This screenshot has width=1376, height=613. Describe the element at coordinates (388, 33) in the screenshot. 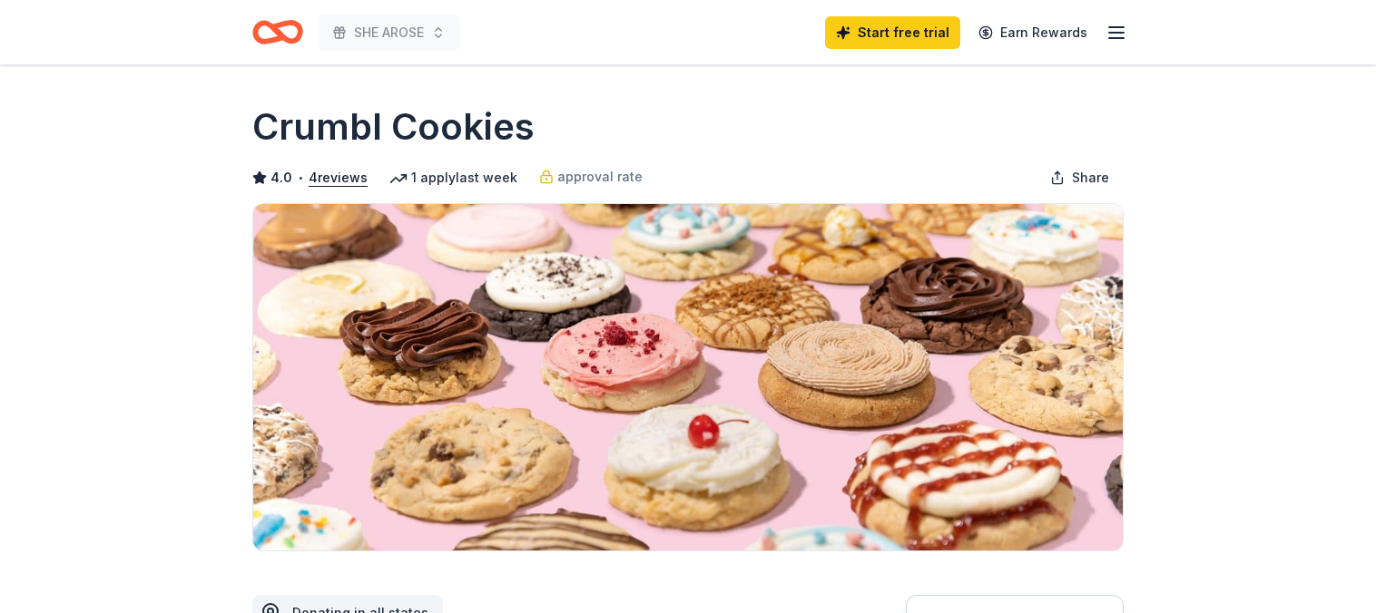

I see `button: SHE AROSE` at that location.